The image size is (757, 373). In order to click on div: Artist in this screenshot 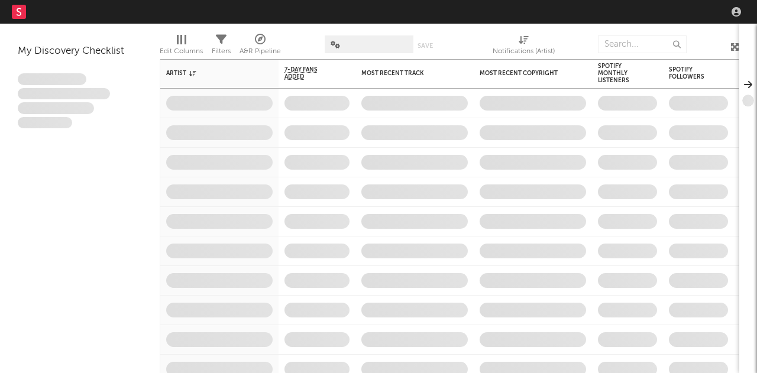, I will do `click(210, 73)`.